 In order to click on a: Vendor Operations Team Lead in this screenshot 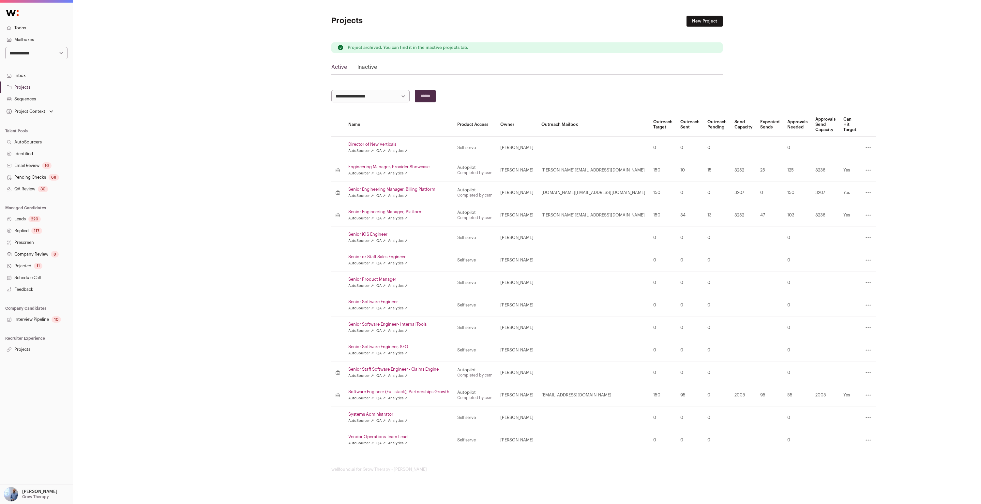, I will do `click(399, 437)`.